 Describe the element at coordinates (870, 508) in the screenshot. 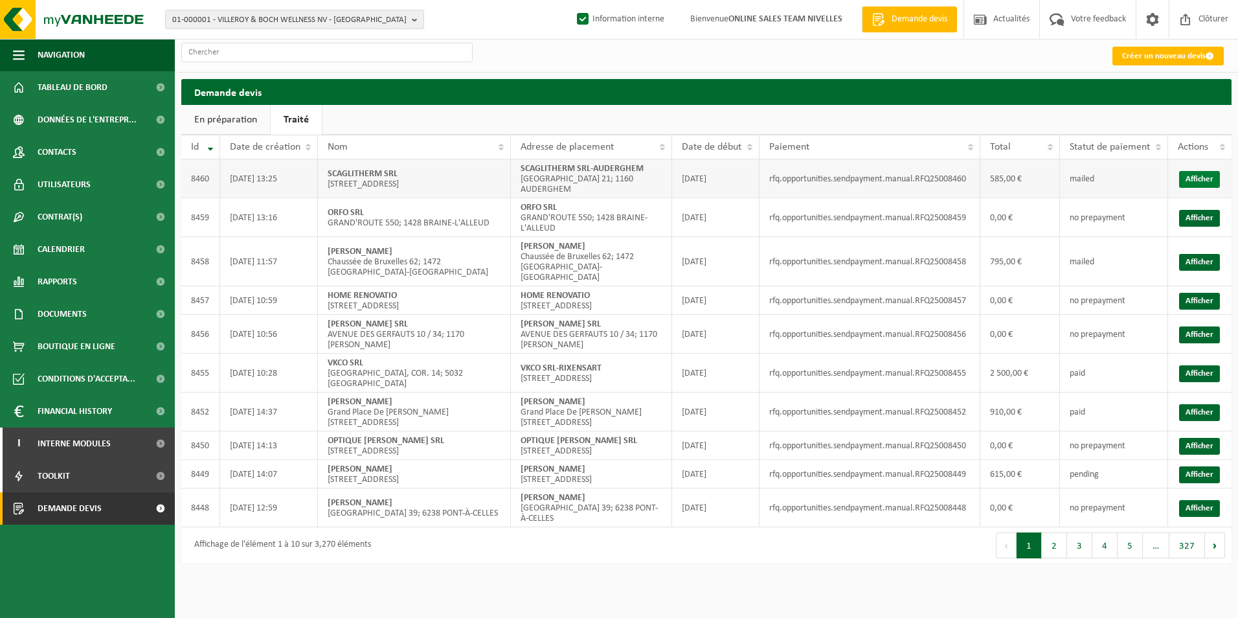

I see `td: rfq.opportunities.sendpayment.manual.RFQ25008448` at that location.